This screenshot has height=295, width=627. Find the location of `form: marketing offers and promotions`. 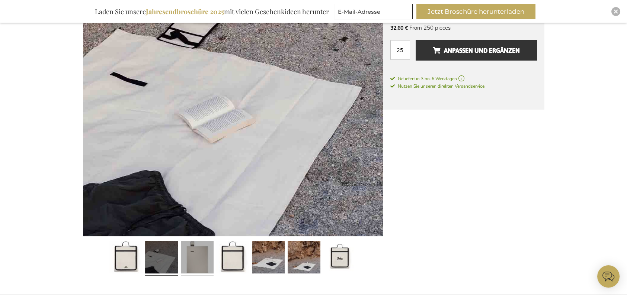

form: marketing offers and promotions is located at coordinates (374, 13).